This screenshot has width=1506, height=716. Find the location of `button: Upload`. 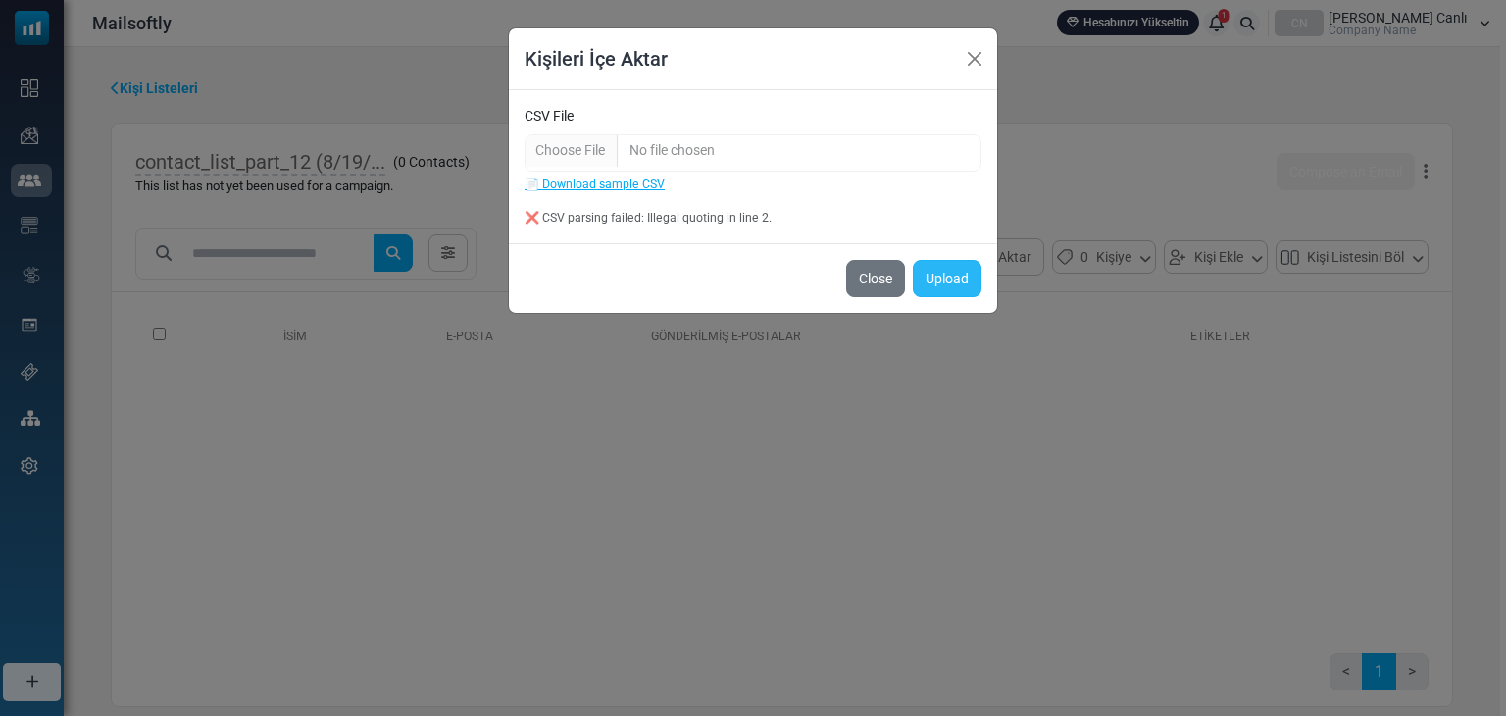

button: Upload is located at coordinates (947, 278).